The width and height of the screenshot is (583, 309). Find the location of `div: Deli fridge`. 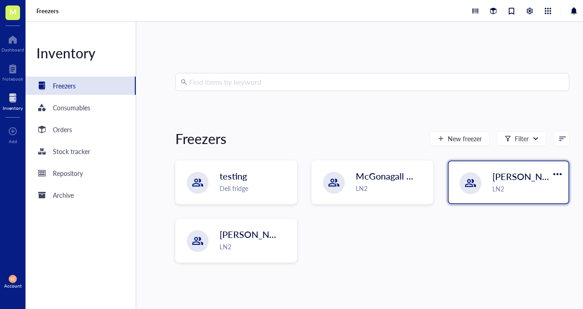

div: Deli fridge is located at coordinates (255, 188).